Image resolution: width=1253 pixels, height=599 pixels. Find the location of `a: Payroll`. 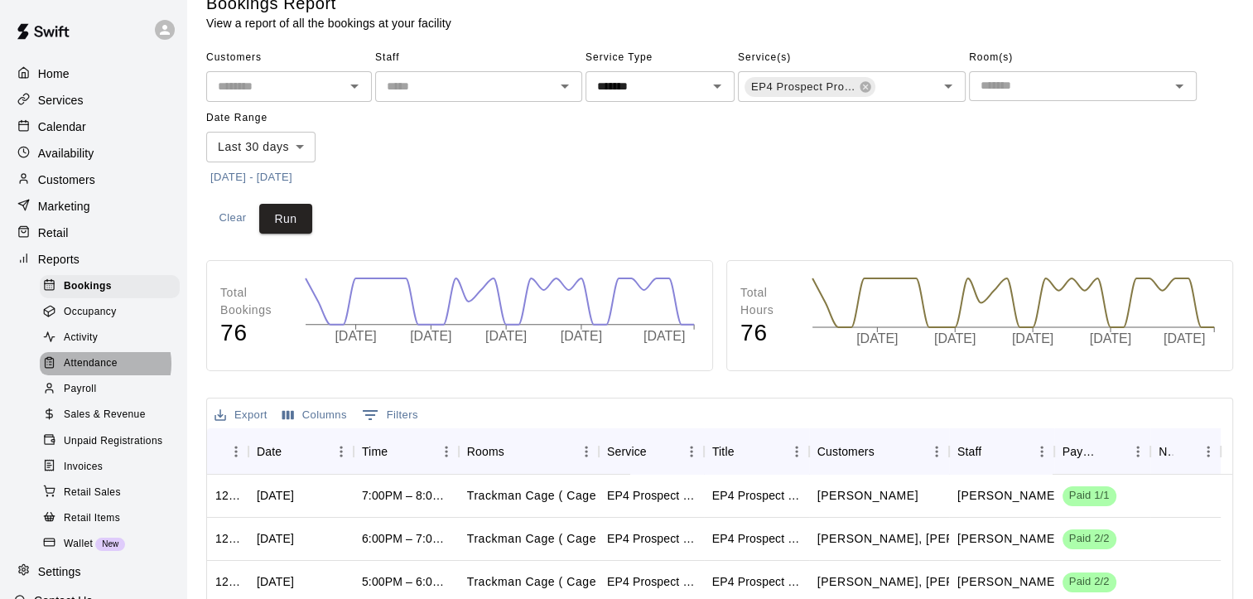

a: Payroll is located at coordinates (113, 389).